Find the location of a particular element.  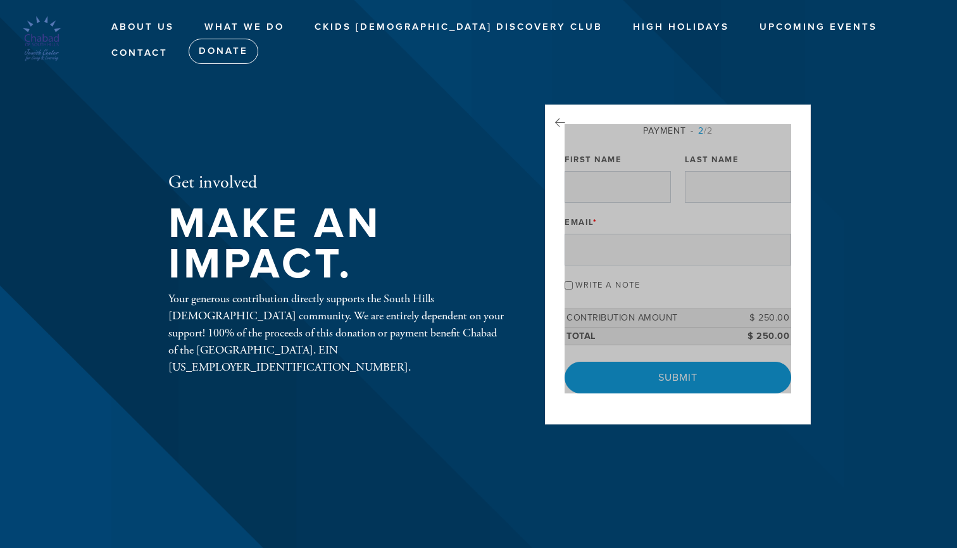

img: Untitled%20design%20%2817%29.png is located at coordinates (42, 39).